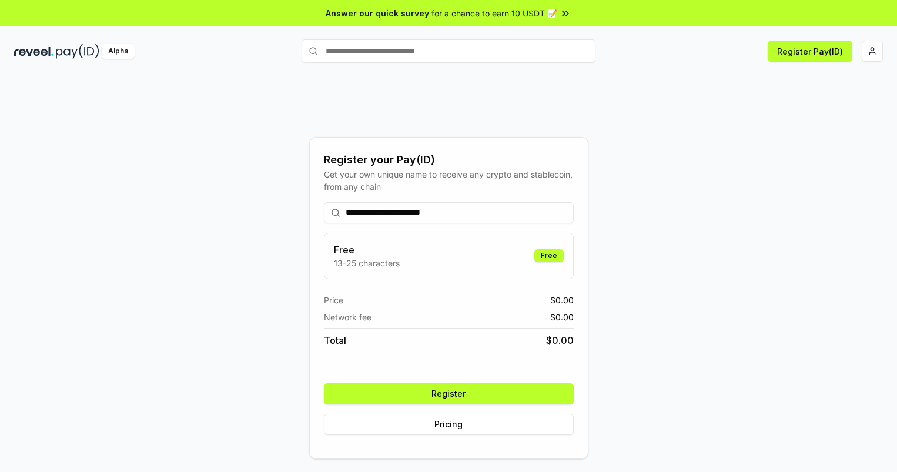  I want to click on span: Answer our quick survey, so click(378, 13).